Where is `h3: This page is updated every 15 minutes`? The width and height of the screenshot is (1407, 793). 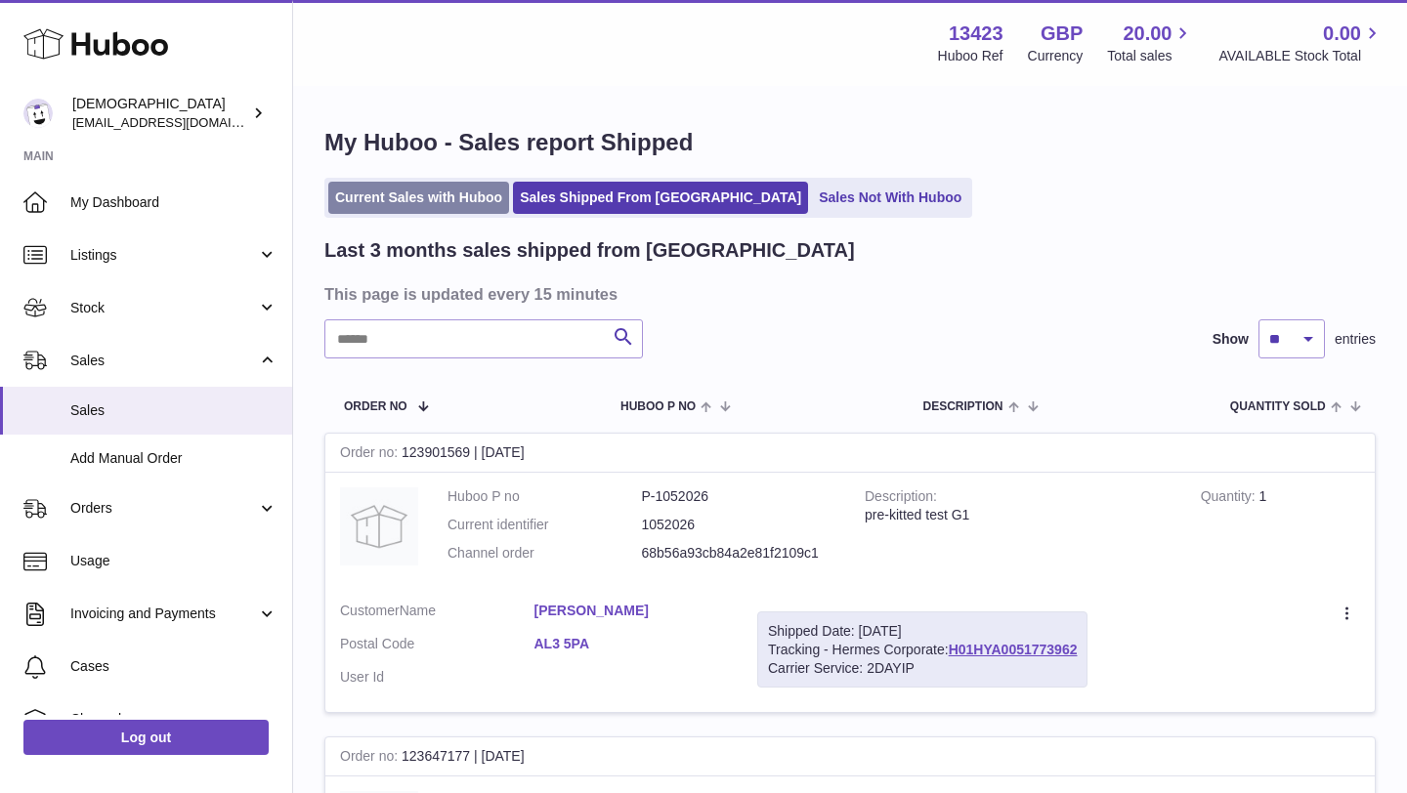
h3: This page is updated every 15 minutes is located at coordinates (847, 294).